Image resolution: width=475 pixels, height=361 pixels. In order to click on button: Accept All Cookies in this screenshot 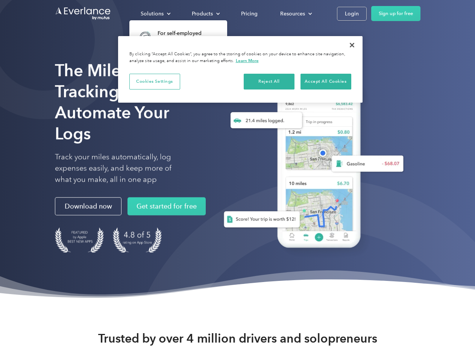, I will do `click(326, 82)`.